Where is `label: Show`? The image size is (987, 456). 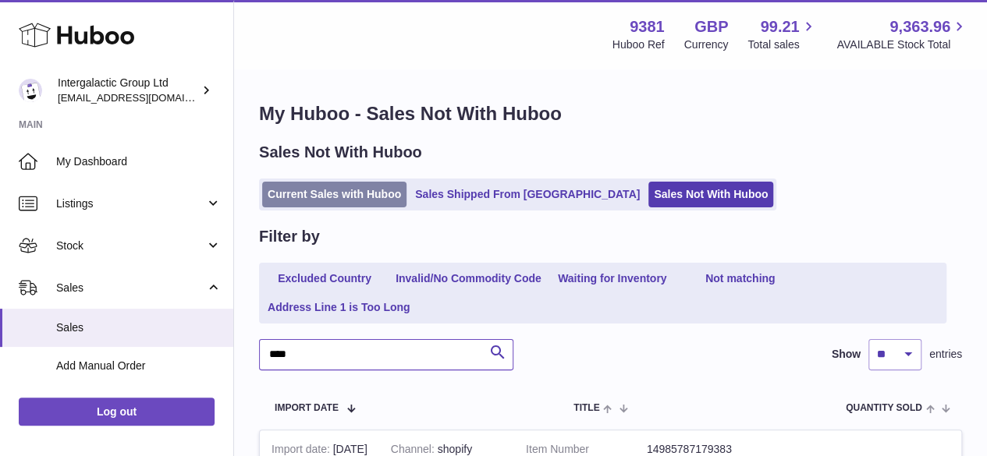 label: Show is located at coordinates (846, 354).